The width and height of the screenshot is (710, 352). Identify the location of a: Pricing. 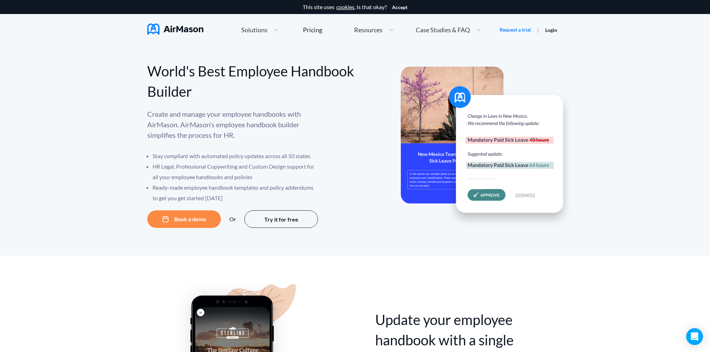
(312, 30).